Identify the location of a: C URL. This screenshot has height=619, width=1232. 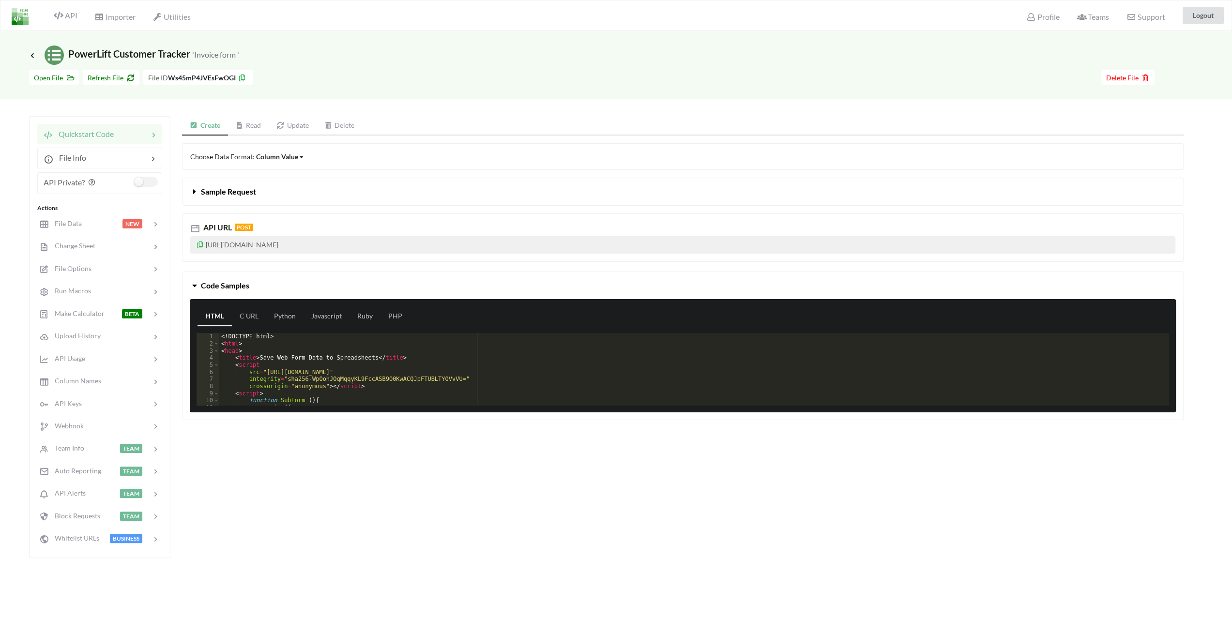
(249, 317).